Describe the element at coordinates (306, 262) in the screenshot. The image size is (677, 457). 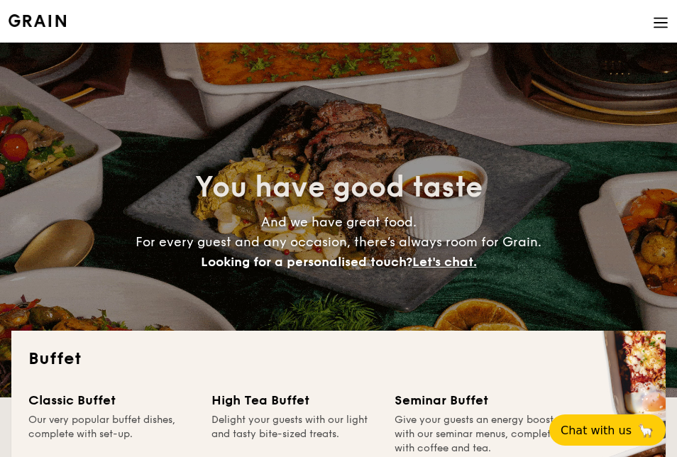
I see `span: Looking for a personalised touch?` at that location.